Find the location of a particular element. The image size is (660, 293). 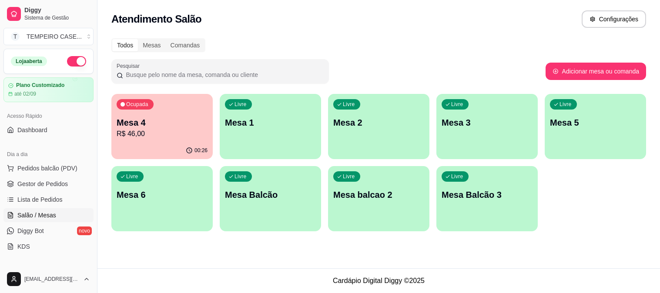

span: Lista de Pedidos is located at coordinates (40, 200).